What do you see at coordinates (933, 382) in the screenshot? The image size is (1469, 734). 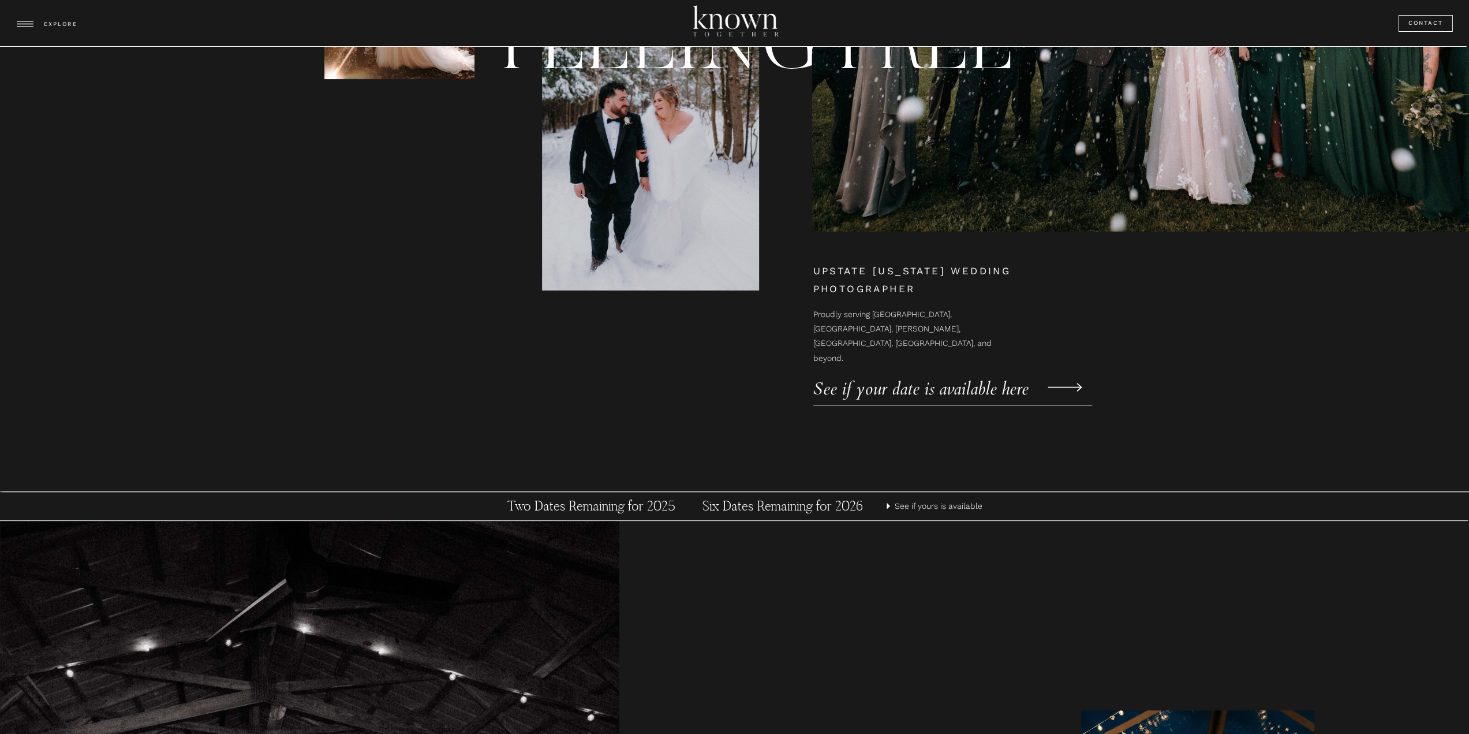 I see `p: See if your date is available here` at bounding box center [933, 382].